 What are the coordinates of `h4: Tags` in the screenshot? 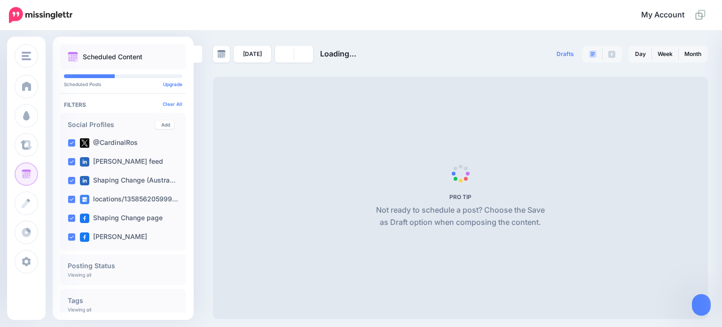 It's located at (123, 300).